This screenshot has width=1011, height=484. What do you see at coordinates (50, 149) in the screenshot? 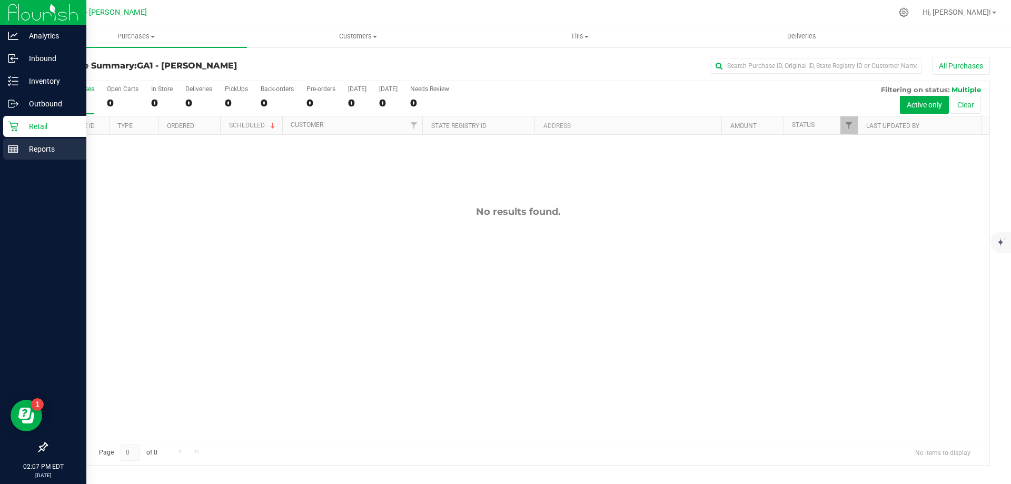
I see `p: Reports` at bounding box center [50, 149].